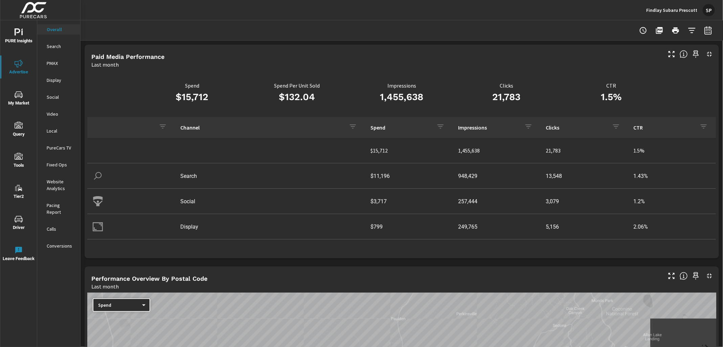 The height and width of the screenshot is (347, 723). Describe the element at coordinates (19, 161) in the screenshot. I see `span: Tools` at that location.